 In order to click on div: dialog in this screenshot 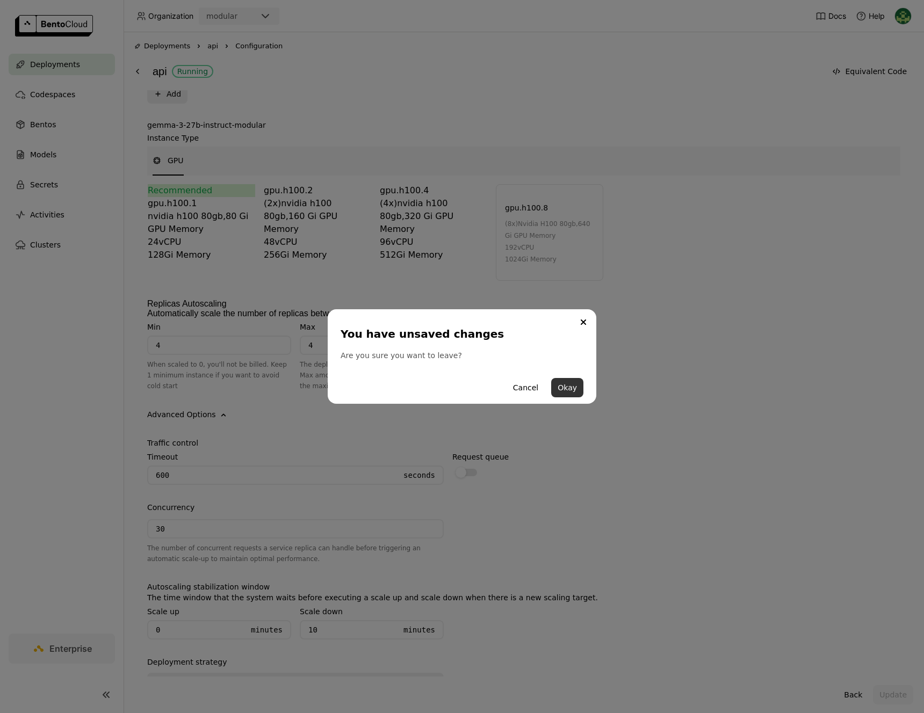, I will do `click(462, 357)`.